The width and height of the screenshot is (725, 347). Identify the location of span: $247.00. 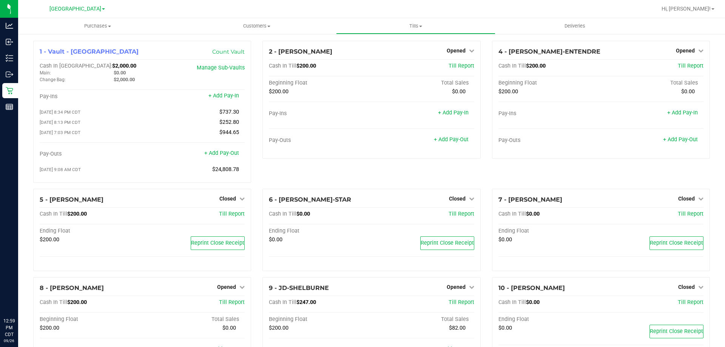
(306, 302).